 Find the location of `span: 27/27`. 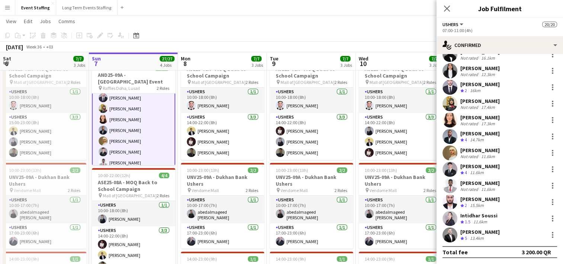

span: 27/27 is located at coordinates (167, 58).